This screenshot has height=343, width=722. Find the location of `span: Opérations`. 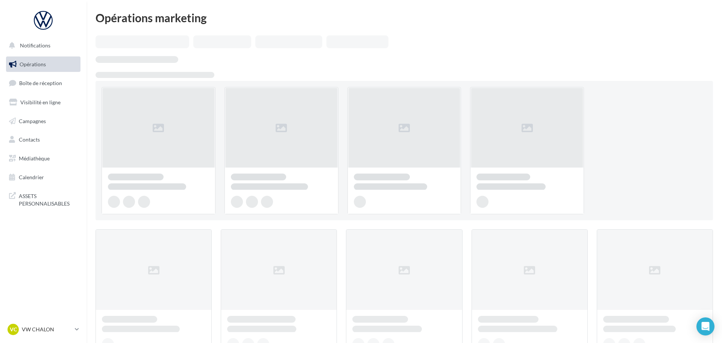

span: Opérations is located at coordinates (33, 64).